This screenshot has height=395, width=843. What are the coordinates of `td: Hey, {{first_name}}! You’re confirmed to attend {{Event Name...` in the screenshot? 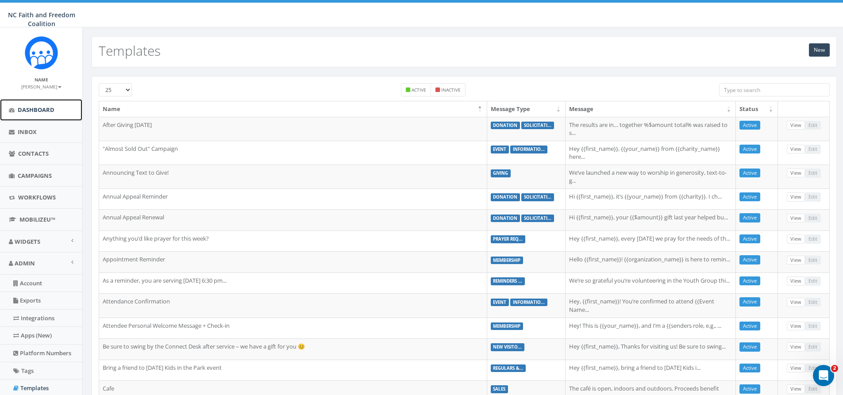 It's located at (651, 305).